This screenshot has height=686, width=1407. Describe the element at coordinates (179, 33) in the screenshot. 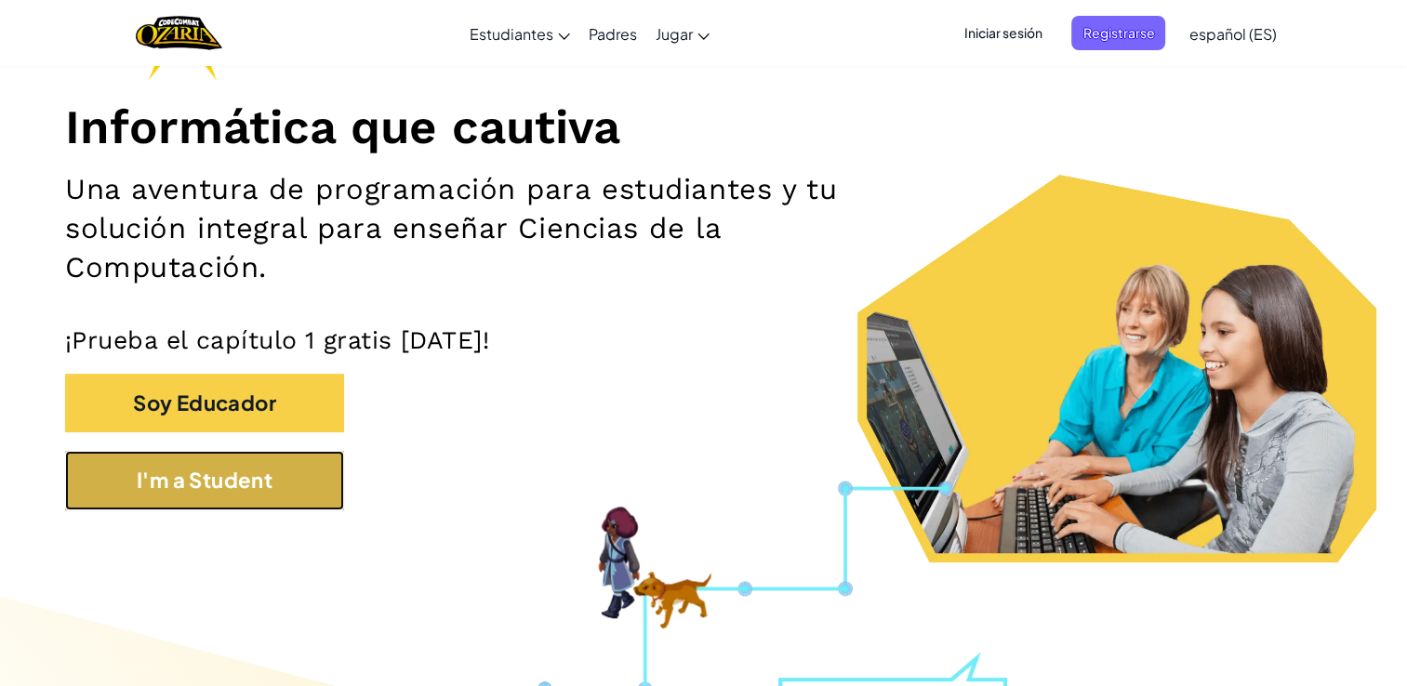

I see `img: Home` at that location.